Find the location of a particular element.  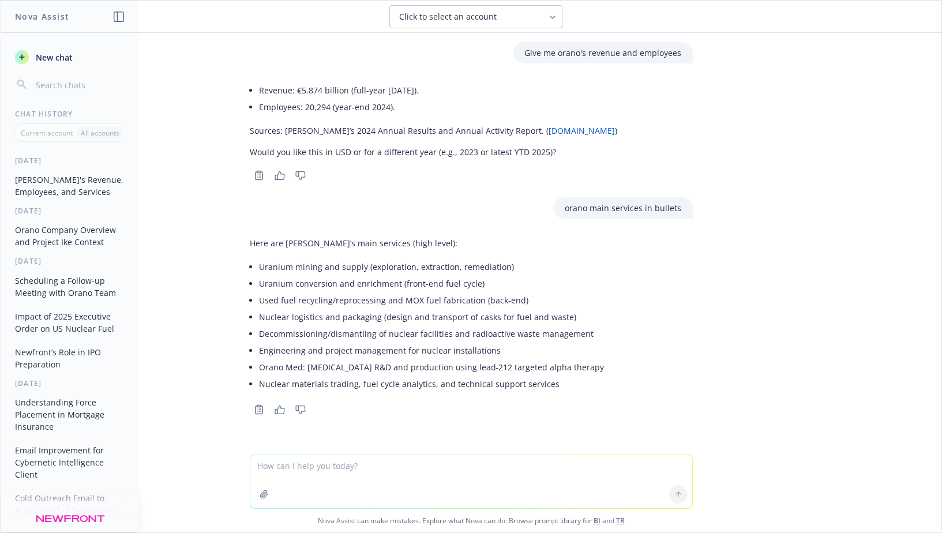

input: Search chats is located at coordinates (79, 85).